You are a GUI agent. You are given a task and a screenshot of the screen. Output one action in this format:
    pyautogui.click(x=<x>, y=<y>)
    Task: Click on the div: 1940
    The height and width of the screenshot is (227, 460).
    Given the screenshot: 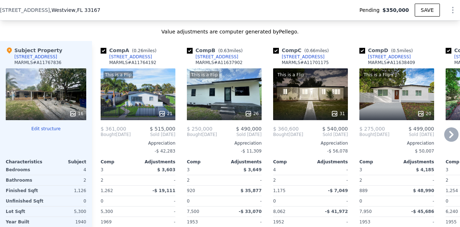 What is the action you would take?
    pyautogui.click(x=67, y=222)
    